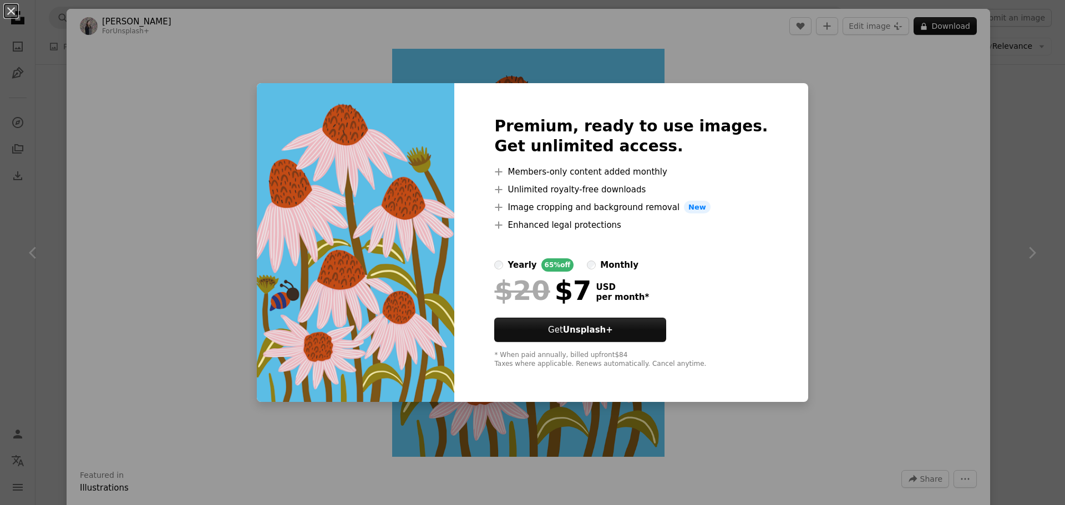  Describe the element at coordinates (542, 291) in the screenshot. I see `div: $7` at that location.